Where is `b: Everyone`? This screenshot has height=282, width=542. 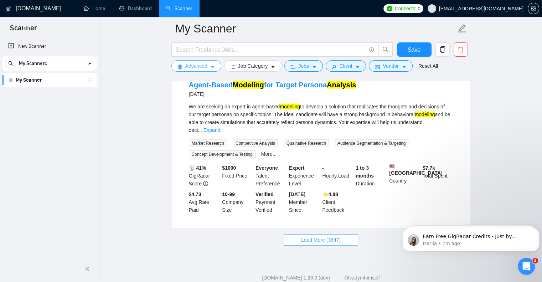 b: Everyone is located at coordinates (267, 168).